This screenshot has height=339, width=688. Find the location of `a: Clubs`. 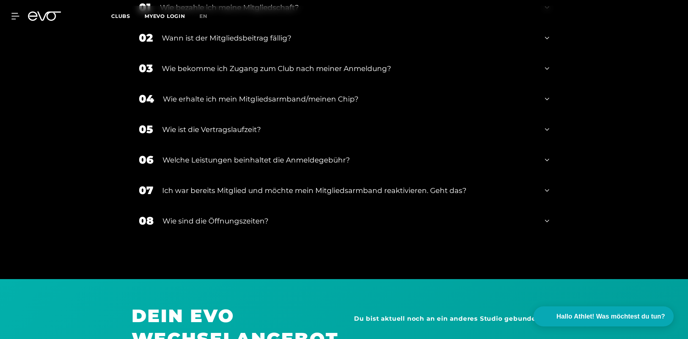

a: Clubs is located at coordinates (128, 16).